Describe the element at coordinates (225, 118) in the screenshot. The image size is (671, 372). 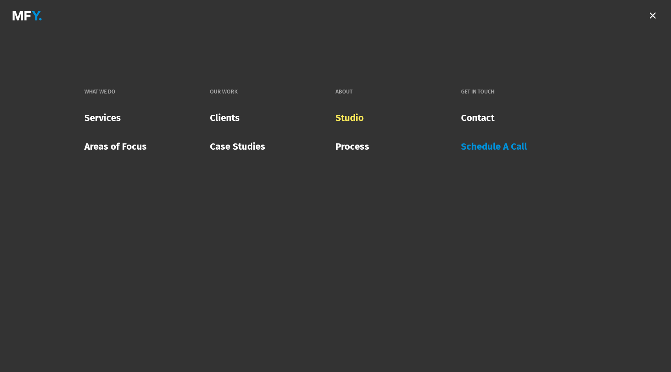
I see `a: Clients` at that location.